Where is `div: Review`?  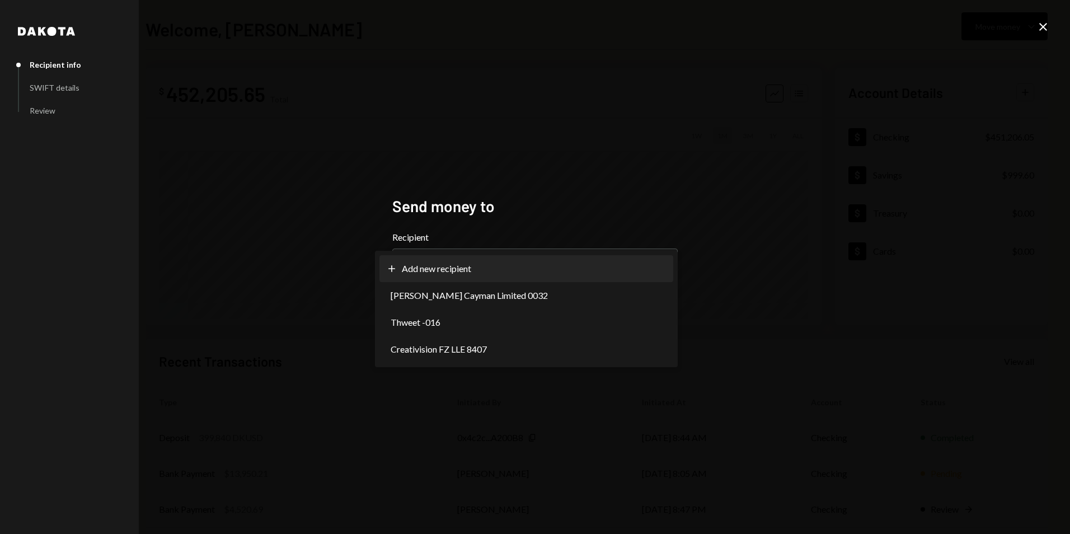
div: Review is located at coordinates (43, 110).